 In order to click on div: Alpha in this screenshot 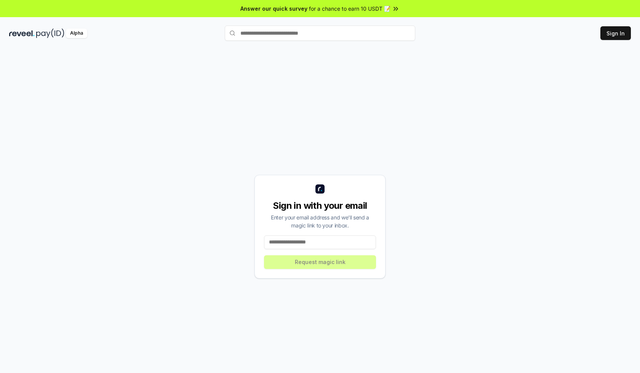, I will do `click(77, 33)`.